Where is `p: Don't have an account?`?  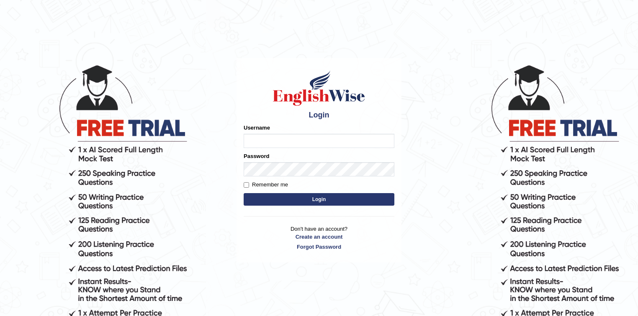
p: Don't have an account? is located at coordinates (319, 238).